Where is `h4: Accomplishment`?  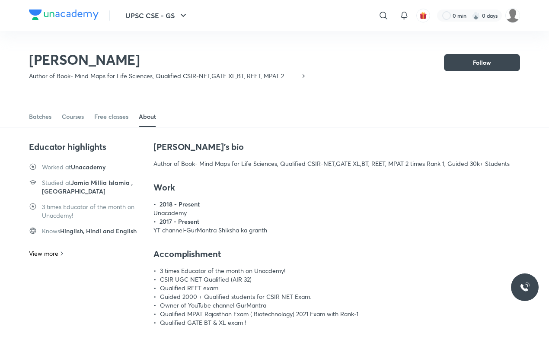
h4: Accomplishment is located at coordinates (331, 254).